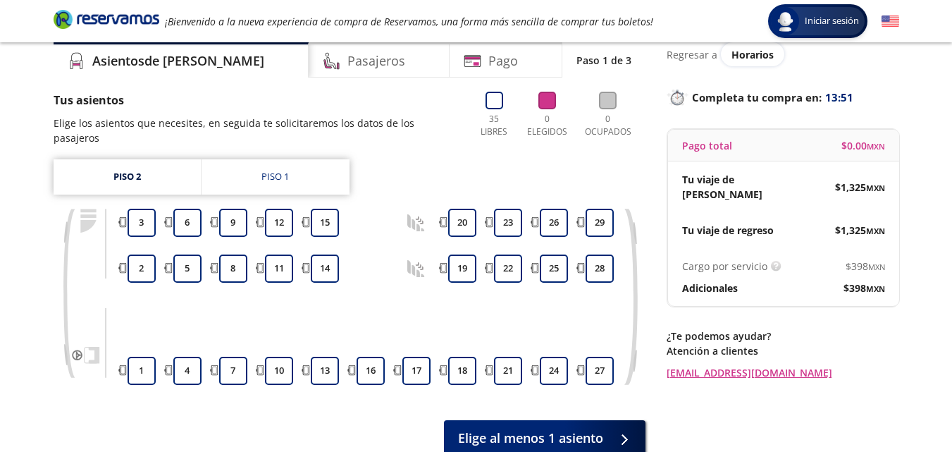 The height and width of the screenshot is (452, 952). I want to click on button: 28, so click(600, 269).